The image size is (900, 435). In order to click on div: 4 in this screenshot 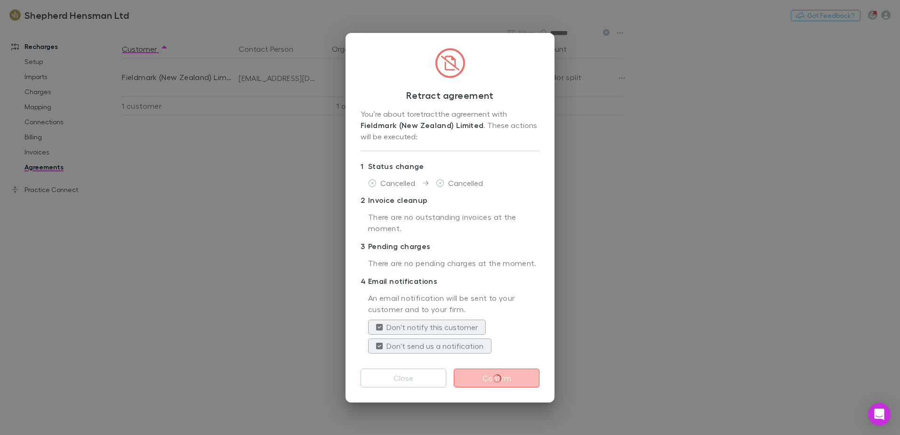, I will do `click(365, 281)`.